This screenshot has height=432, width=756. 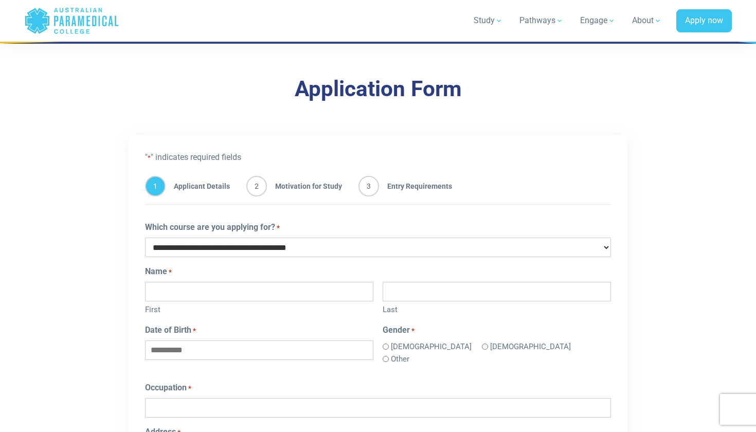 What do you see at coordinates (304, 186) in the screenshot?
I see `span: Motivation for Study` at bounding box center [304, 186].